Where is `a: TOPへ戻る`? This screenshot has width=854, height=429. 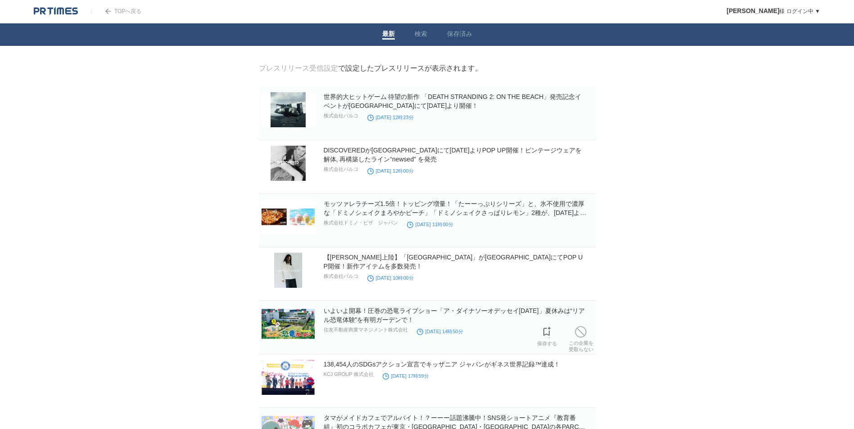 a: TOPへ戻る is located at coordinates (116, 11).